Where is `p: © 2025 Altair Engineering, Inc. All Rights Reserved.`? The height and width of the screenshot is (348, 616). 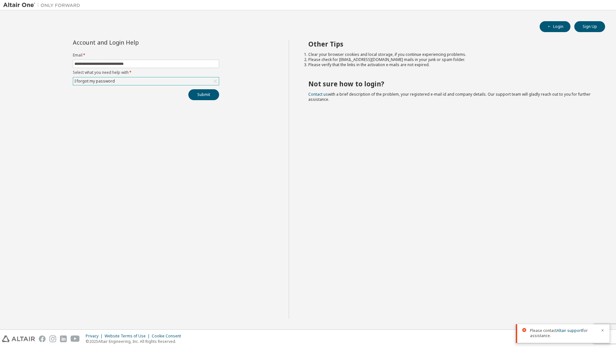
p: © 2025 Altair Engineering, Inc. All Rights Reserved. is located at coordinates (135, 341).